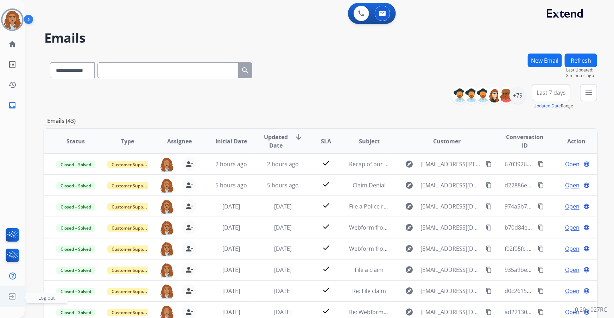 This screenshot has height=318, width=614. I want to click on span: f02f05fc-886d-4621-9c65-a905d92fe7a5, so click(556, 248).